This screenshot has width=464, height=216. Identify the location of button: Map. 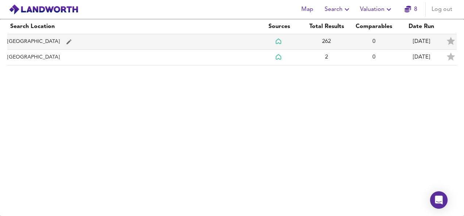
(307, 9).